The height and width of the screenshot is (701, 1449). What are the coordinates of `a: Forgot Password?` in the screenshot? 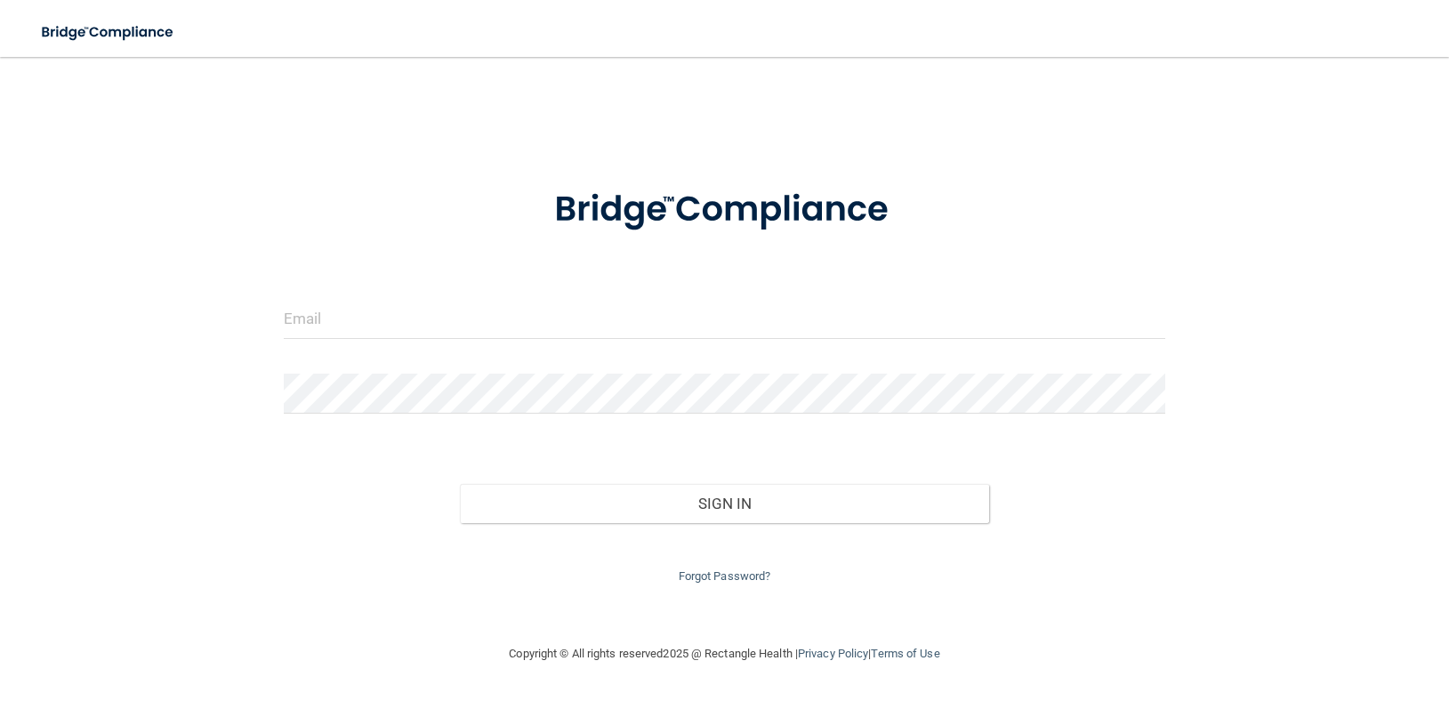 It's located at (725, 576).